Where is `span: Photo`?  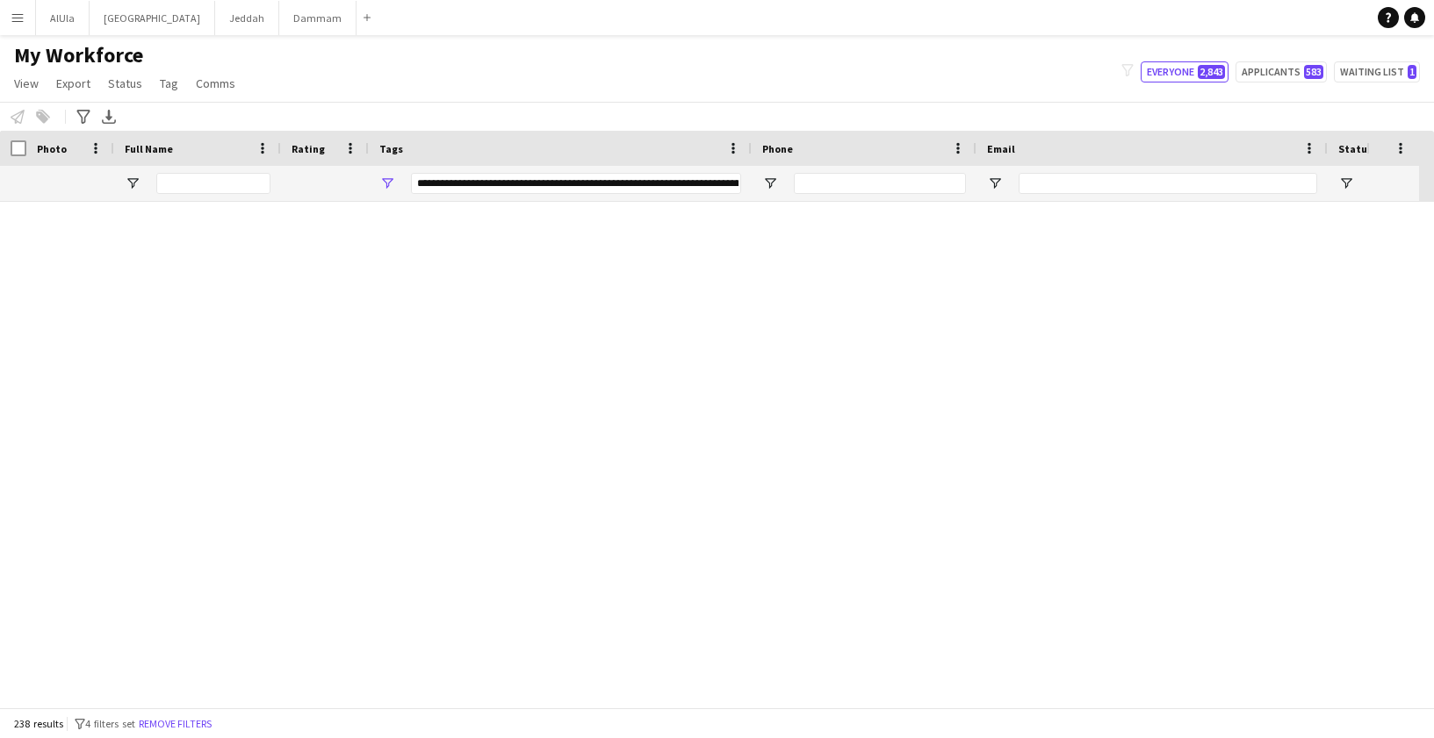
span: Photo is located at coordinates (52, 148).